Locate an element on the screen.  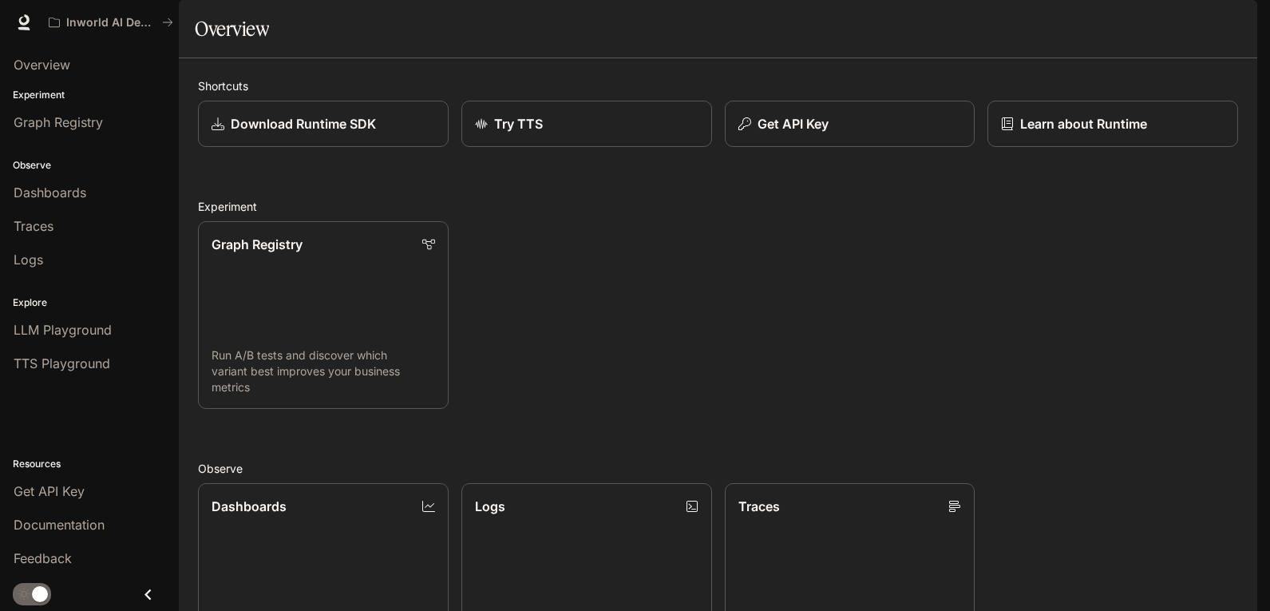
h2: Experiment is located at coordinates (717, 206).